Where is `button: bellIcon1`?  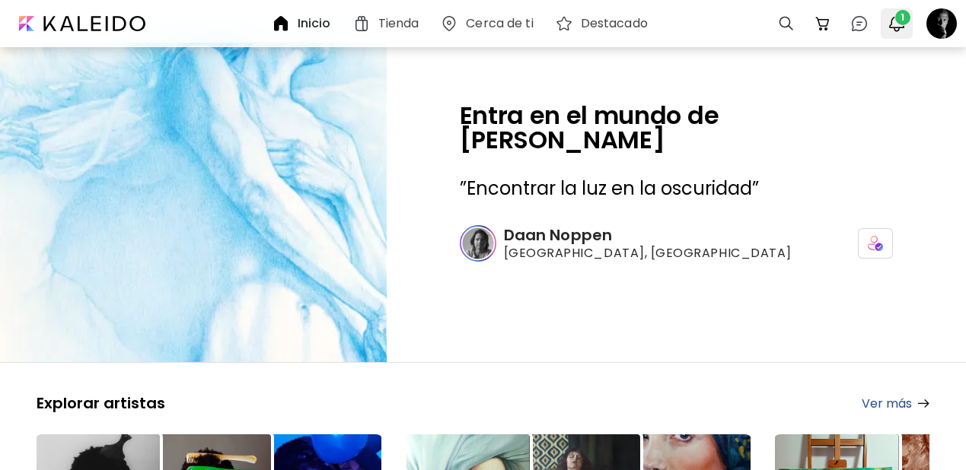 button: bellIcon1 is located at coordinates (897, 24).